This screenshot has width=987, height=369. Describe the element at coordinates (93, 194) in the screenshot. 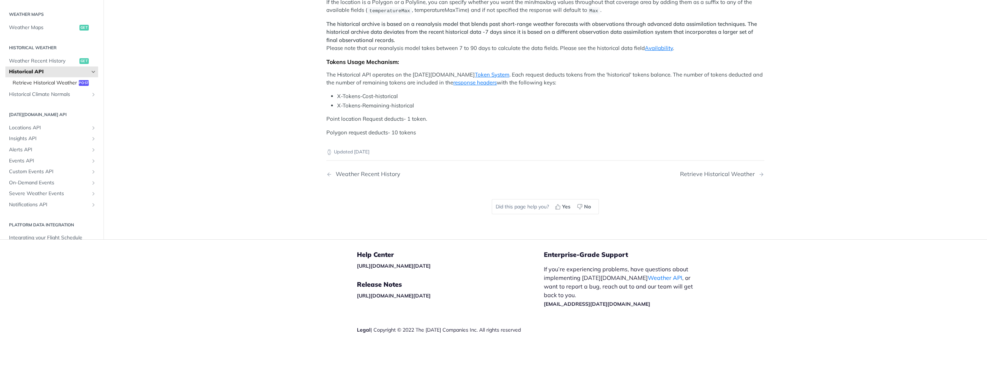

I see `button: Show subpages for Severe Weather Events` at that location.